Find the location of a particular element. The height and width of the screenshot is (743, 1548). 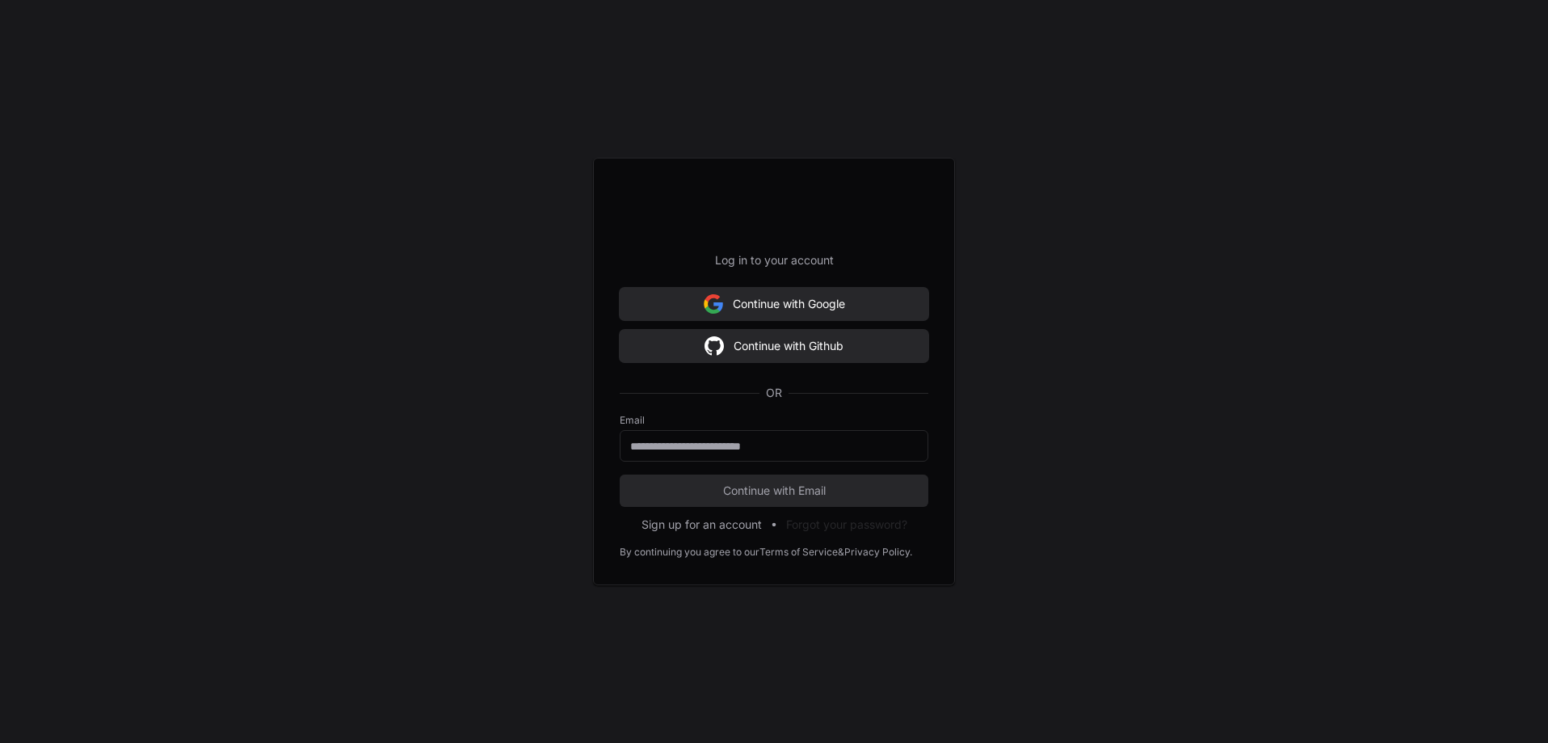

button: Forgot your password? is located at coordinates (847, 524).